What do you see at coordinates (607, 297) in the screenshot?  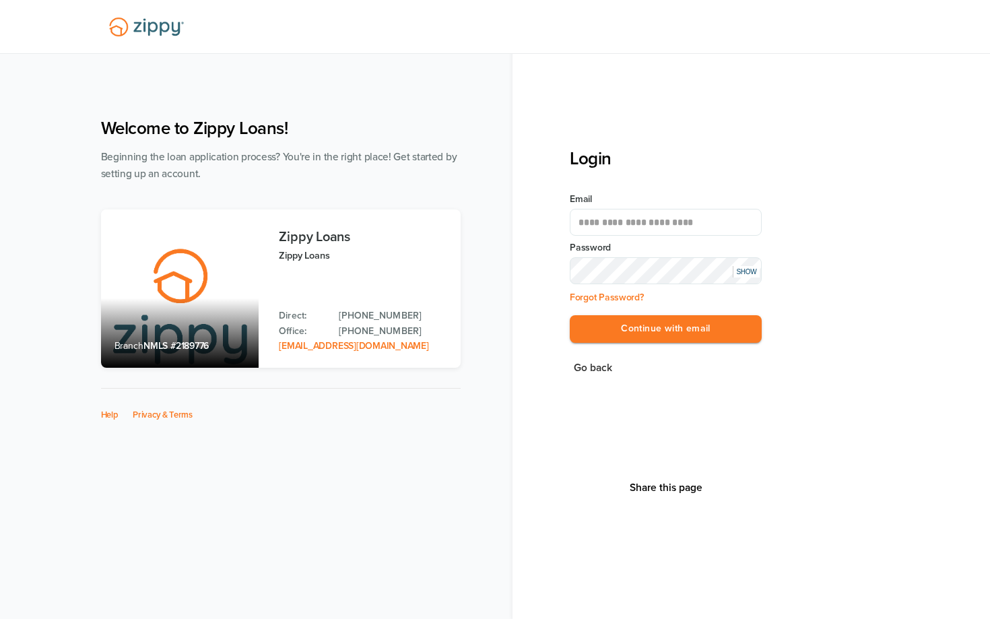 I see `a: Forgot Password?` at bounding box center [607, 297].